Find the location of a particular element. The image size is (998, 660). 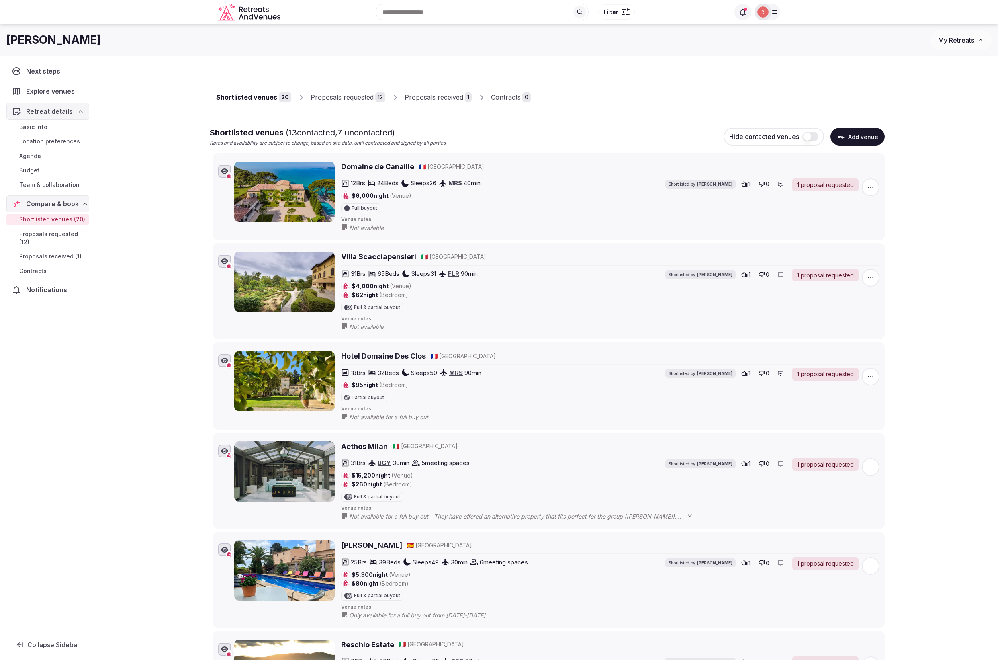

div: Shortlisted venues is located at coordinates (247, 97).